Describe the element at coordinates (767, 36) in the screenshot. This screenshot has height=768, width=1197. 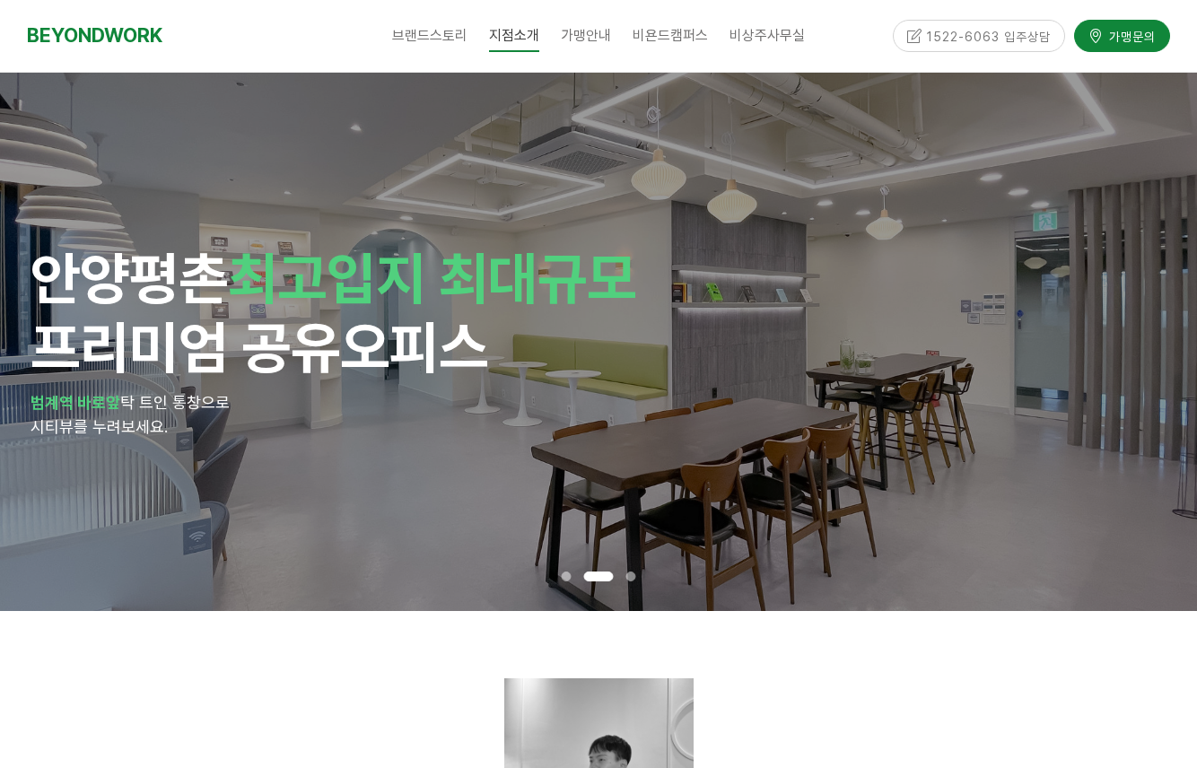
I see `a: 비상주사무실` at that location.